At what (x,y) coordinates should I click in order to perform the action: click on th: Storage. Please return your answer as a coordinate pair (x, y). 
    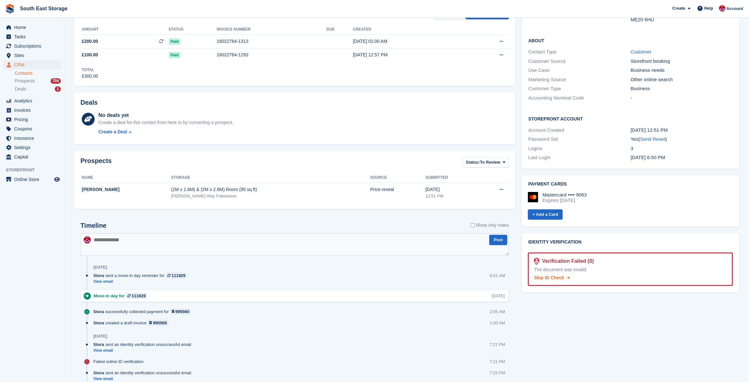
    Looking at the image, I should click on (271, 178).